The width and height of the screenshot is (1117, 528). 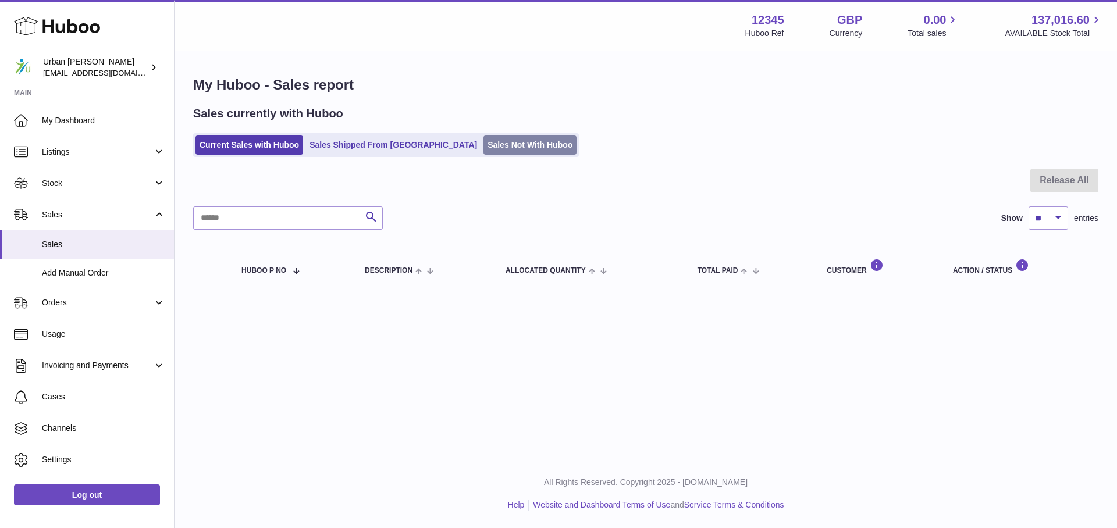 I want to click on span: Usage, so click(x=104, y=334).